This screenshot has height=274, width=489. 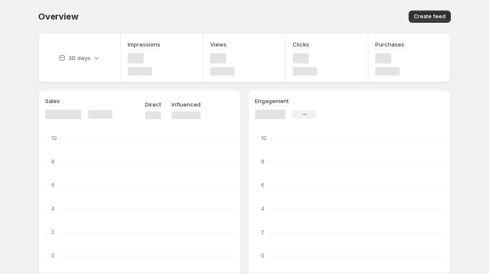 What do you see at coordinates (153, 104) in the screenshot?
I see `p: Direct` at bounding box center [153, 104].